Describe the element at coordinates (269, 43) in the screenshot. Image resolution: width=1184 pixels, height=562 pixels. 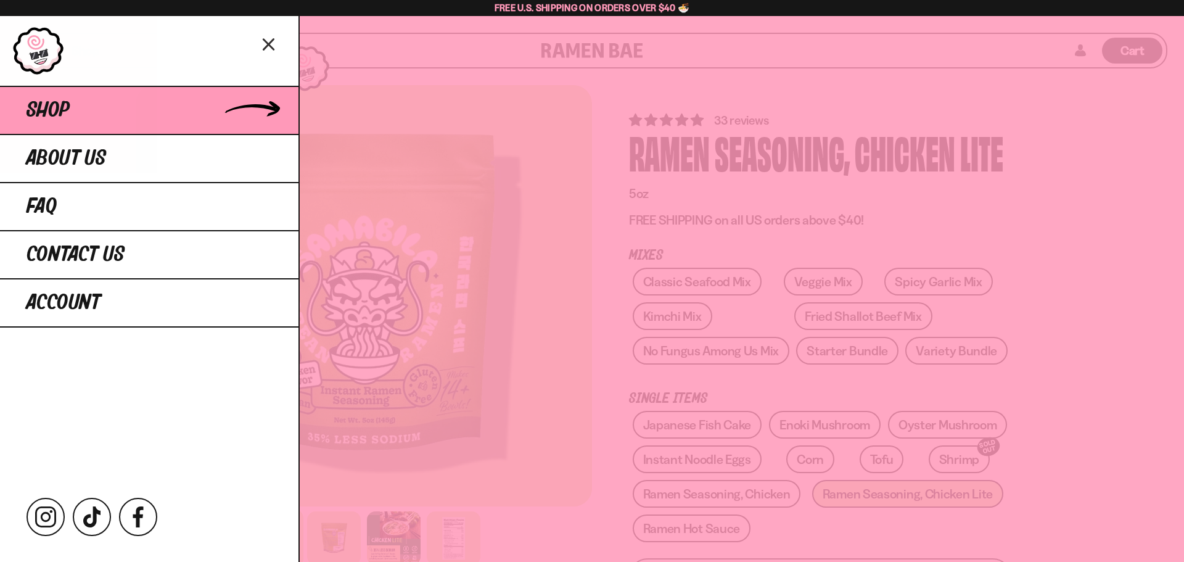
I see `button: Close menu` at that location.